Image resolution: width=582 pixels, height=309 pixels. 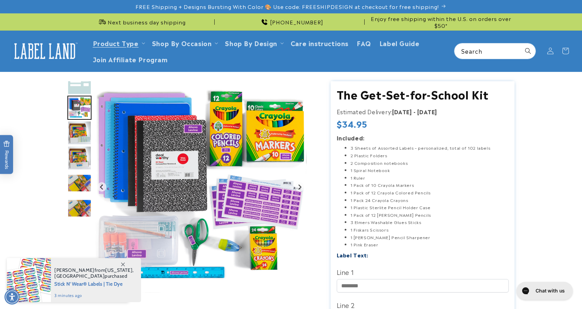 I want to click on li: 1 Fiskars Scissors, so click(x=429, y=230).